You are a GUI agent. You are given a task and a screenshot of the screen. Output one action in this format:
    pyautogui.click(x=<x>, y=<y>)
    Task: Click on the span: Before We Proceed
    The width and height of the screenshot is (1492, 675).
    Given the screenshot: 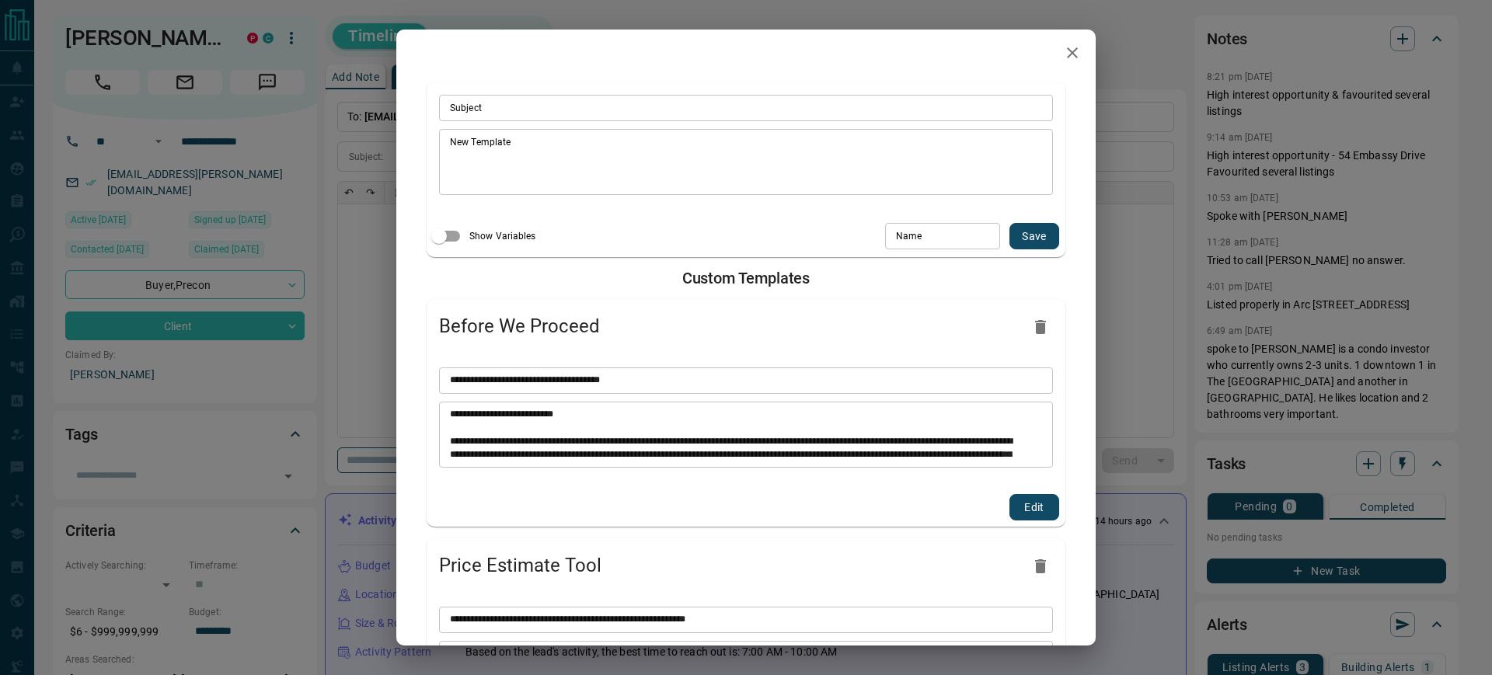 What is the action you would take?
    pyautogui.click(x=731, y=327)
    